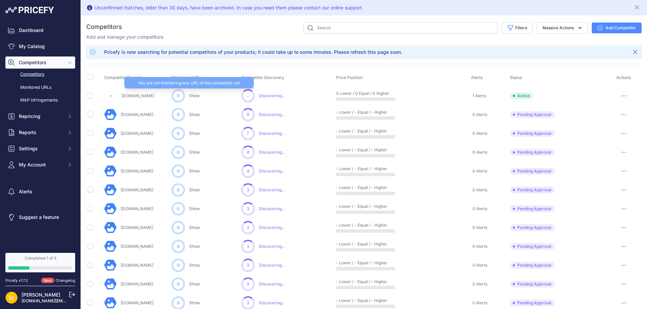 Image resolution: width=647 pixels, height=309 pixels. I want to click on span: Settings, so click(41, 149).